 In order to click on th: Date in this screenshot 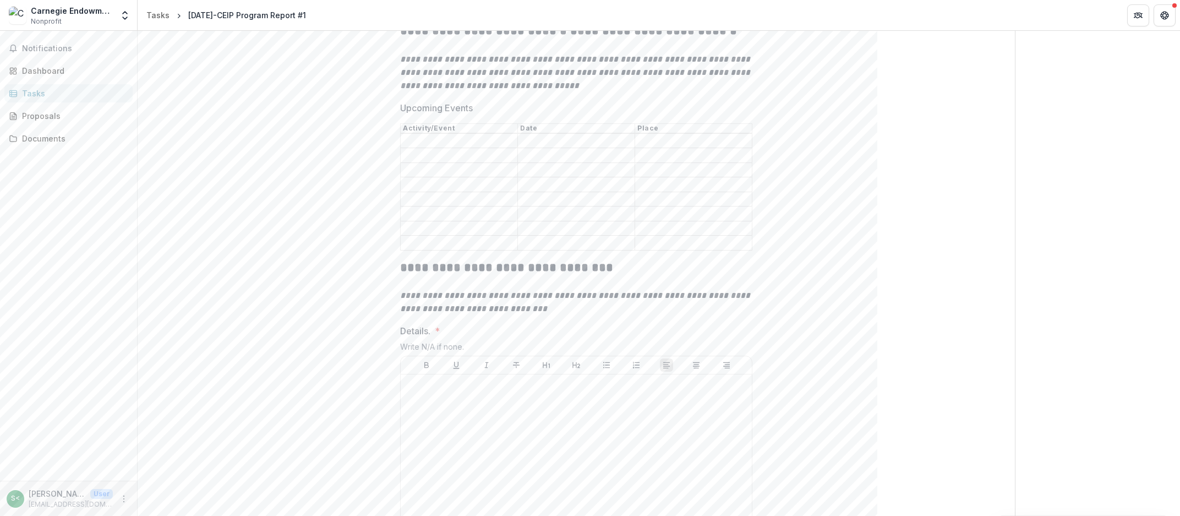, I will do `click(576, 128)`.